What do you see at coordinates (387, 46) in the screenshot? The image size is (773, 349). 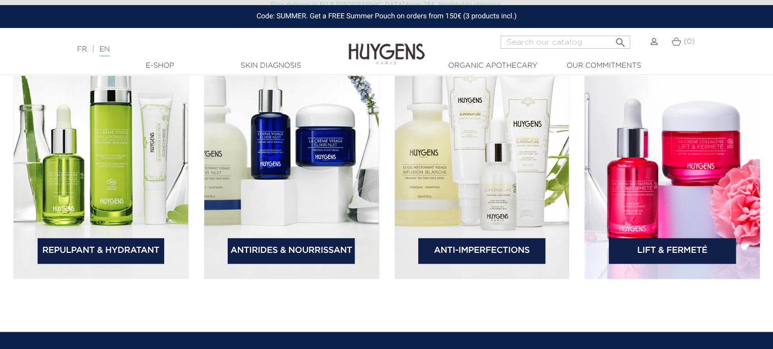 I see `img: Huygens` at bounding box center [387, 46].